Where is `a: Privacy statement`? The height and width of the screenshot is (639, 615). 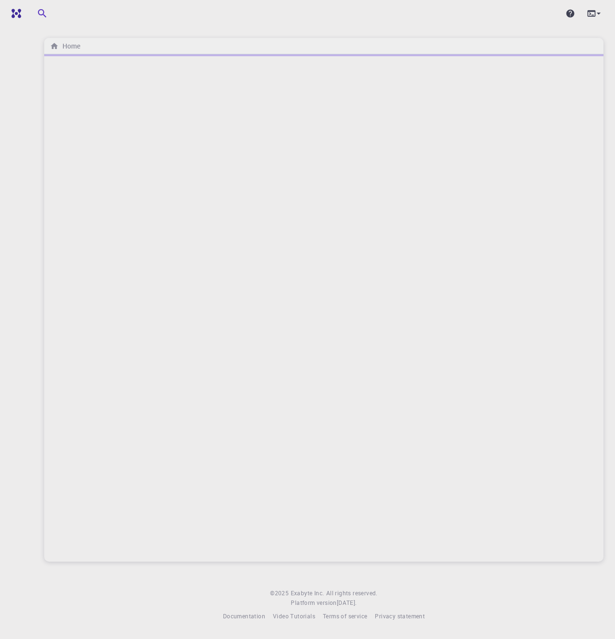 a: Privacy statement is located at coordinates (399, 616).